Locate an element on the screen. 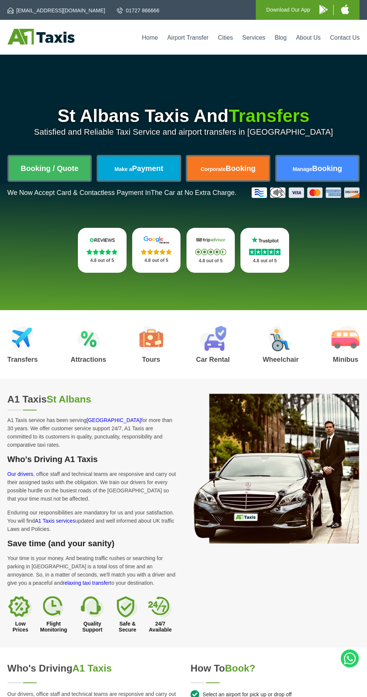  a: Trustpilot Stars 4.8 out of 5 is located at coordinates (265, 250).